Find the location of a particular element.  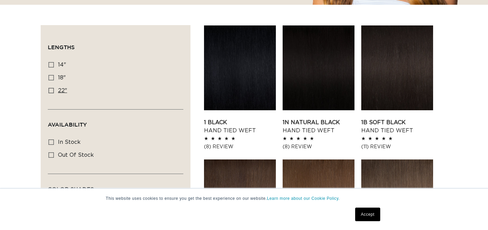

a: 1 Black Hand Tied Weft is located at coordinates (240, 126).